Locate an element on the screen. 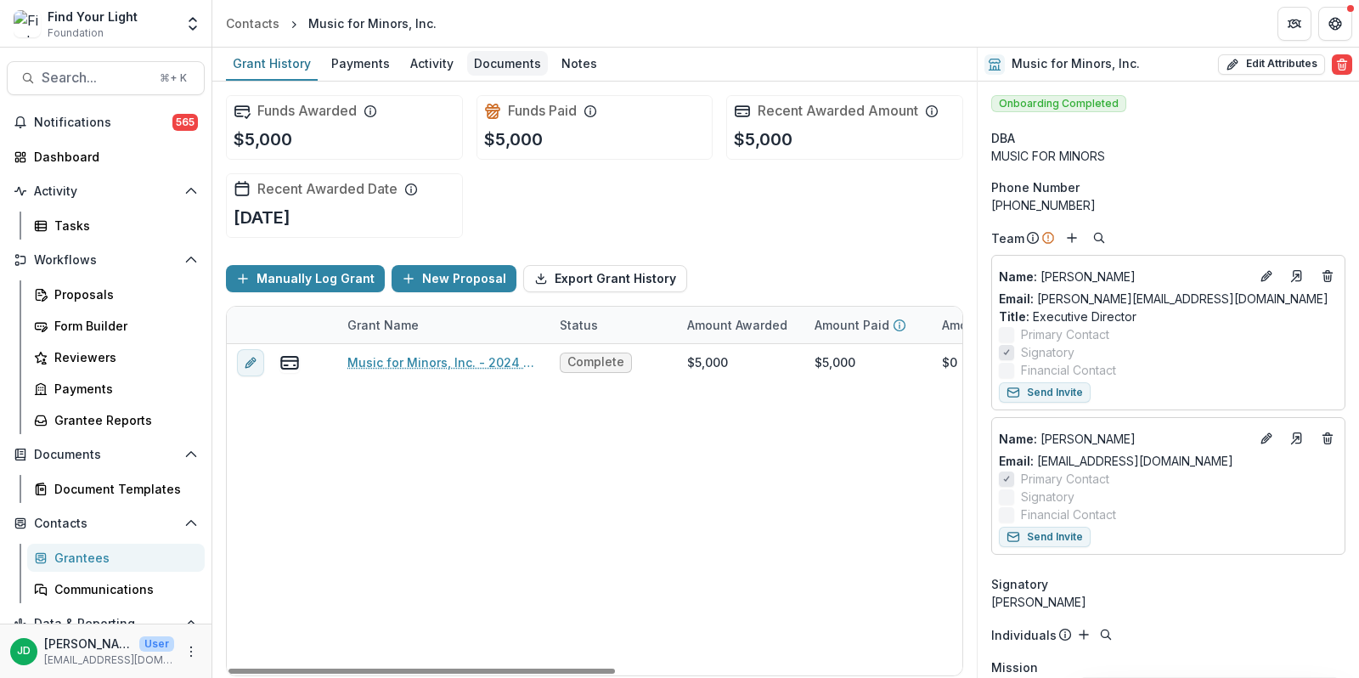 The image size is (1359, 678). a: Documents is located at coordinates (507, 64).